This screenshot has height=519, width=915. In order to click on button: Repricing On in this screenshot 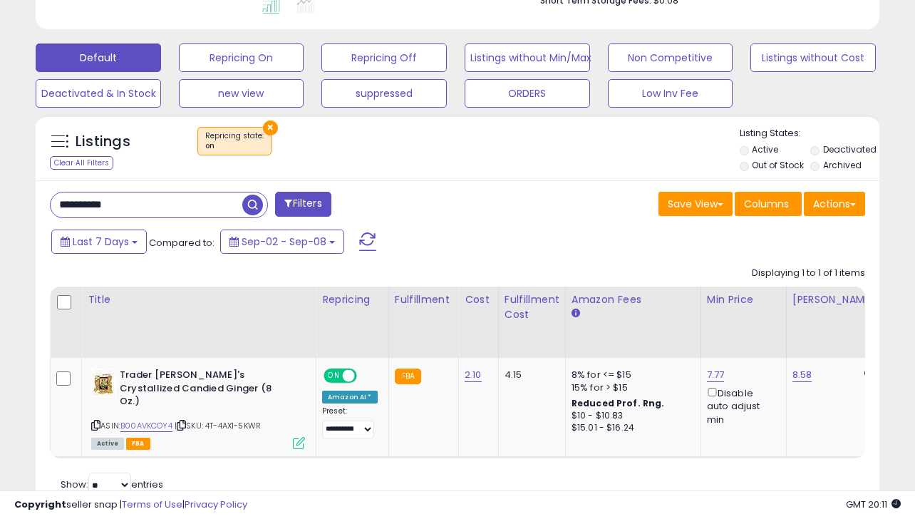, I will do `click(242, 58)`.